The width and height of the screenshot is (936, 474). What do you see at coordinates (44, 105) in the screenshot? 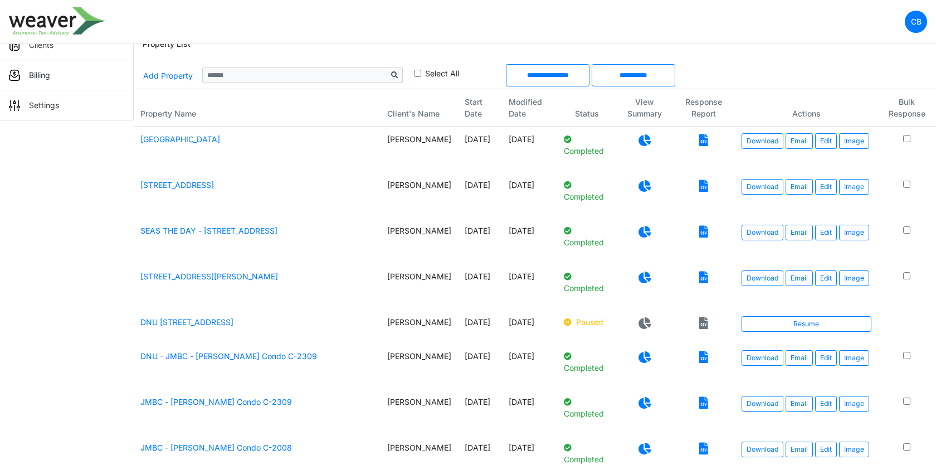
I see `p: Settings` at bounding box center [44, 105].